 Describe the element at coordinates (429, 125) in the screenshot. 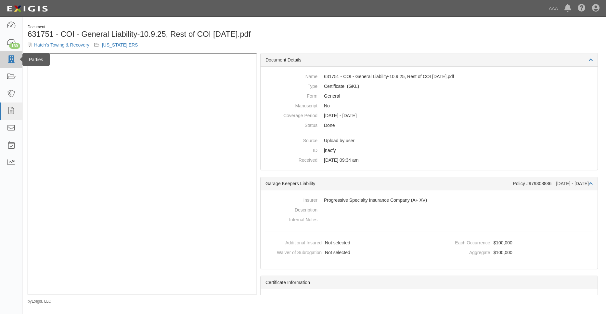

I see `dd: Done` at that location.